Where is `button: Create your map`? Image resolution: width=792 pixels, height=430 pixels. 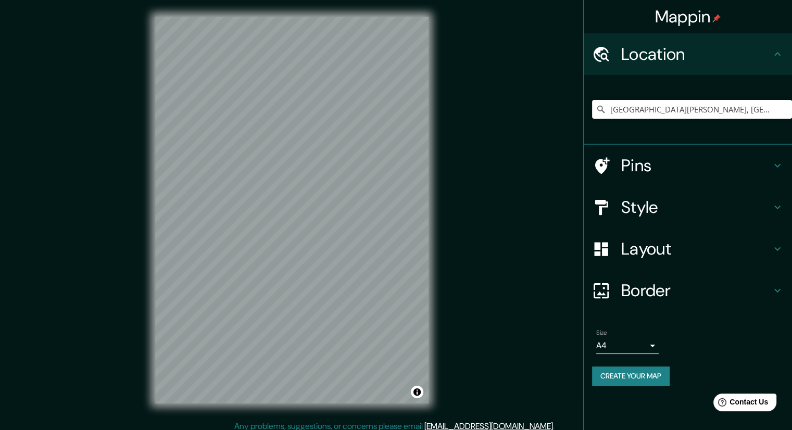
button: Create your map is located at coordinates (630, 376).